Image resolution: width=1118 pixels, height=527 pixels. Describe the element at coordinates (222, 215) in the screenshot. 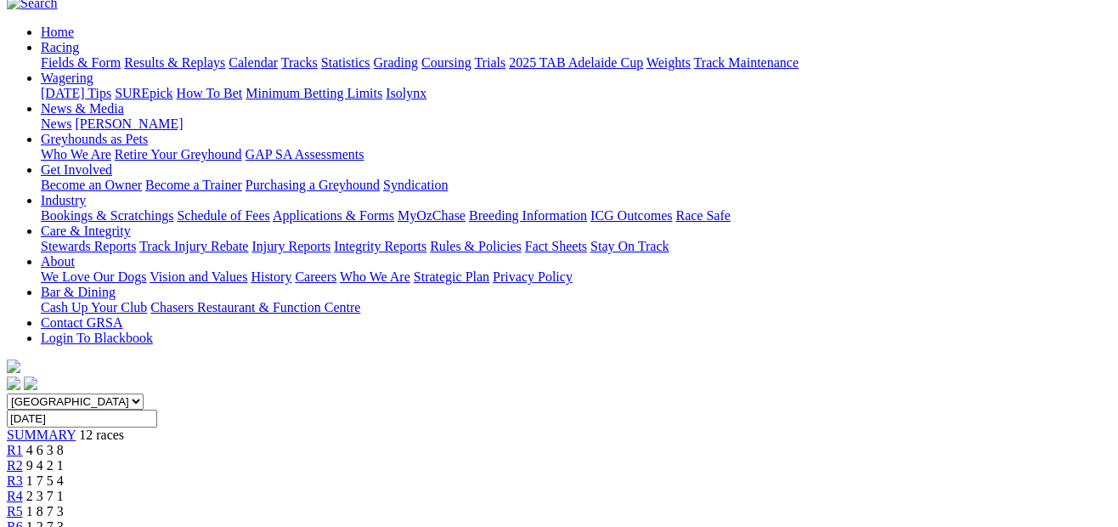

I see `a: Schedule of Fees` at that location.